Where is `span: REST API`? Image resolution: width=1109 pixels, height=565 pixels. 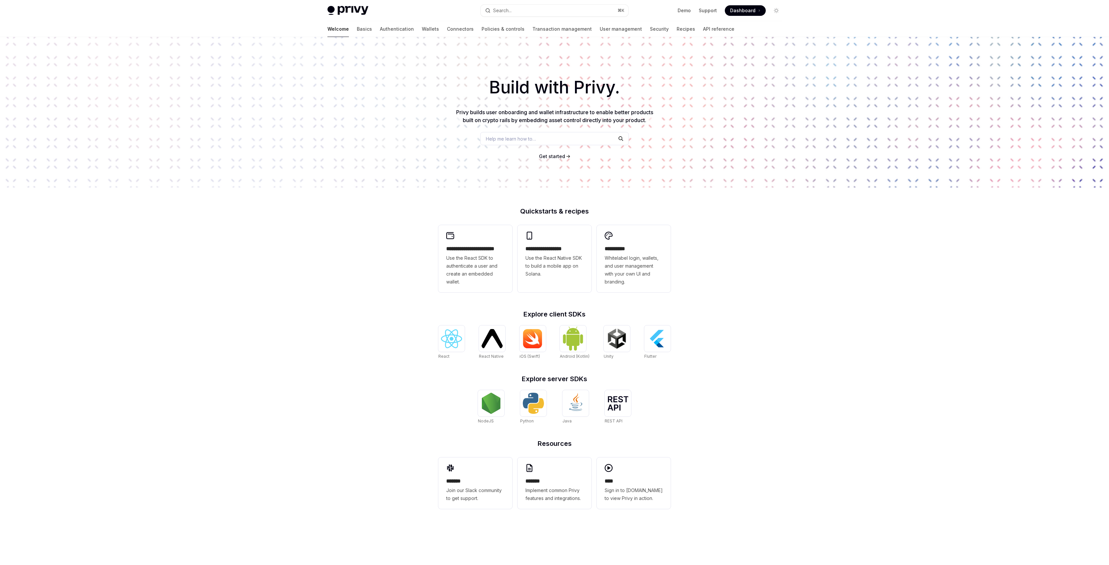 span: REST API is located at coordinates (614, 421).